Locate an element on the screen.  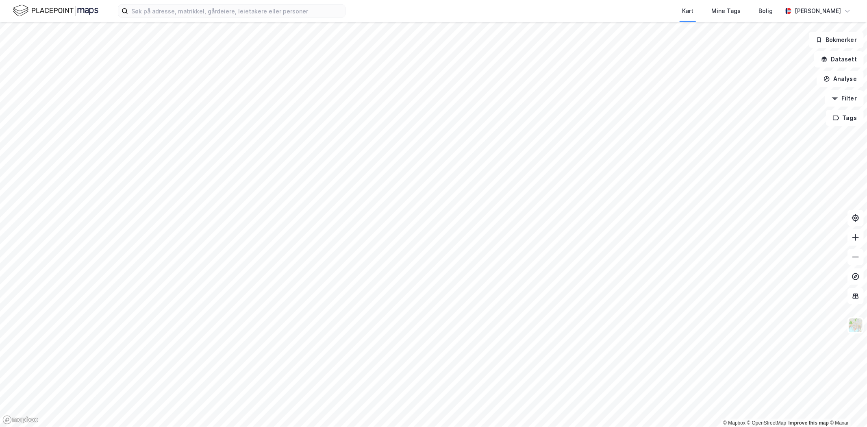
a: Improve this map is located at coordinates (809, 423).